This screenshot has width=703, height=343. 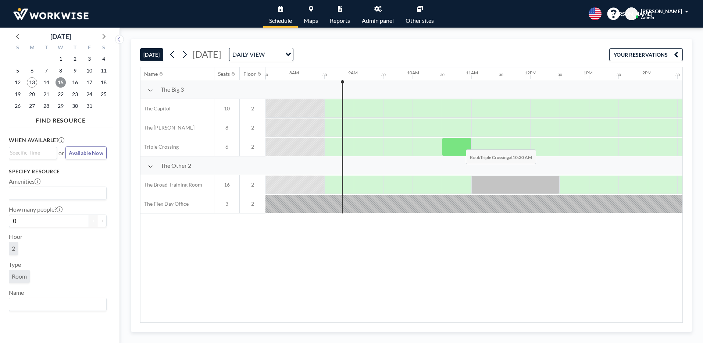 What do you see at coordinates (89, 106) in the screenshot?
I see `span: Friday, October 31, 2025` at bounding box center [89, 106].